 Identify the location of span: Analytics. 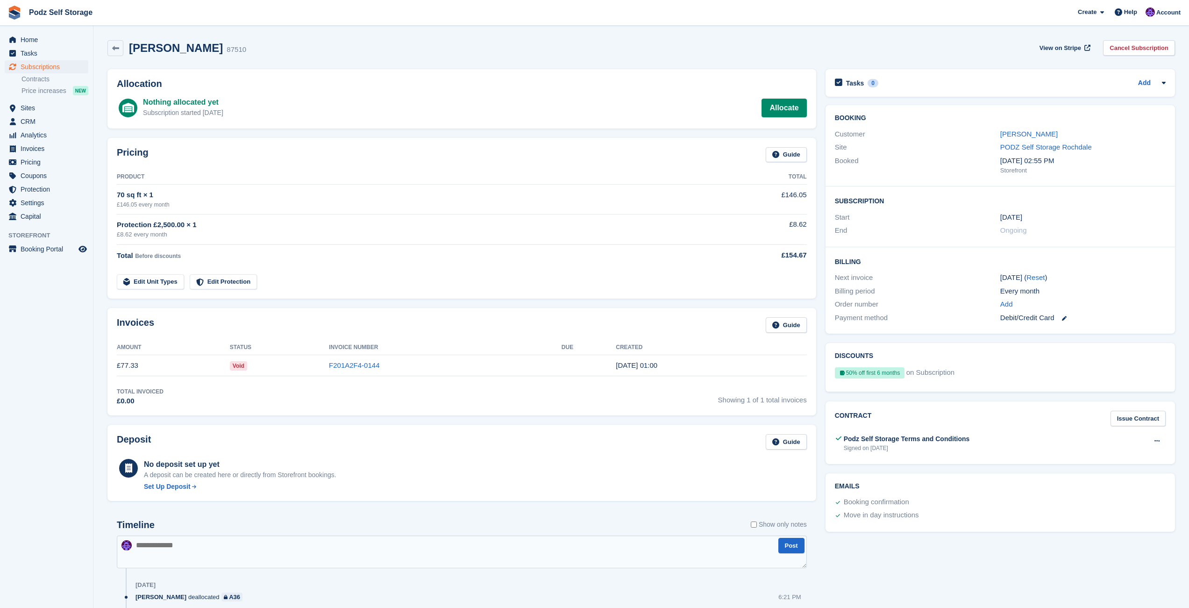
(49, 135).